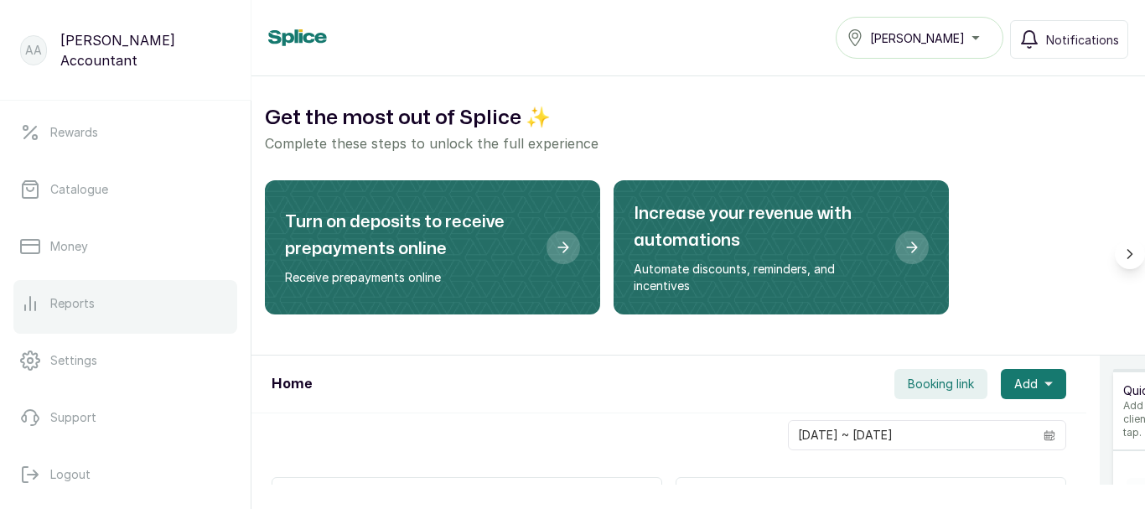  What do you see at coordinates (432, 247) in the screenshot?
I see `div: Turn on deposits to receive prepayments online` at bounding box center [432, 247].